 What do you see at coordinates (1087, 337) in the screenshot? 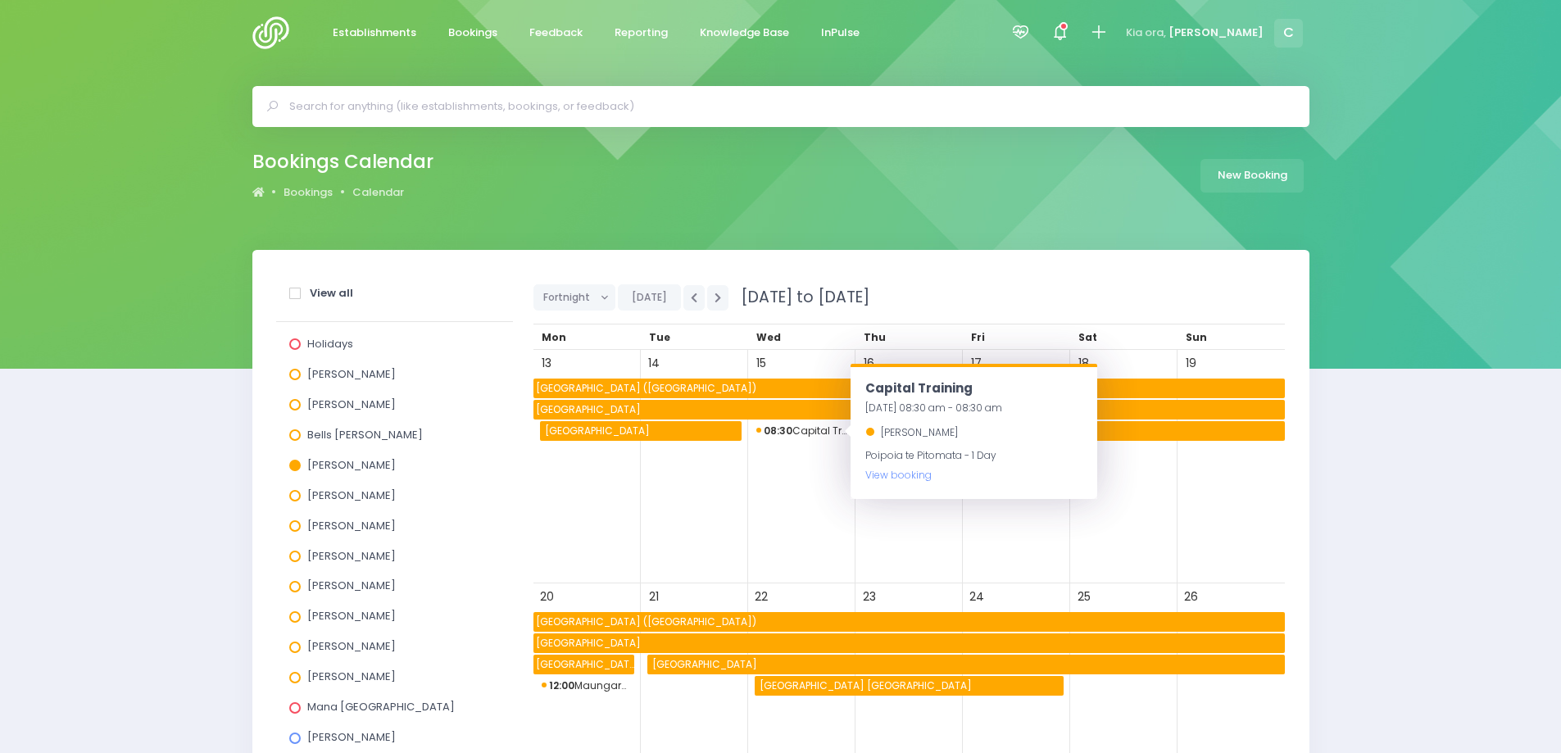
I see `span: Sat` at bounding box center [1087, 337].